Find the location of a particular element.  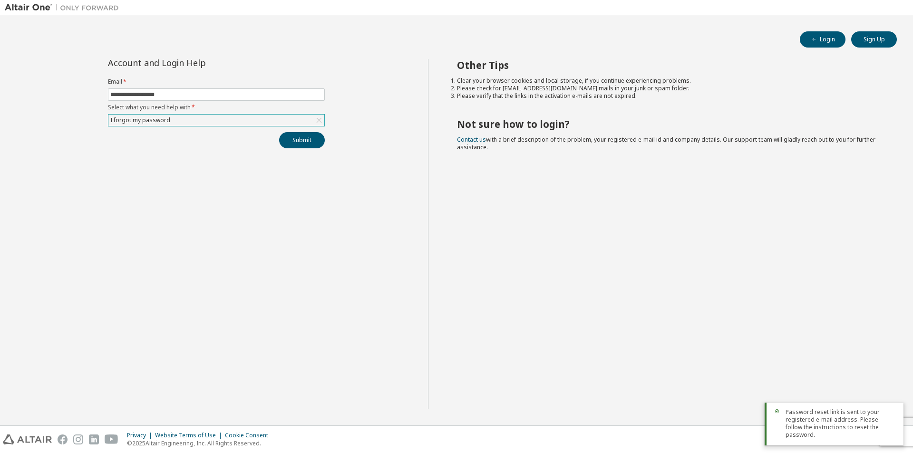

div: Account and Login Help is located at coordinates (195, 63).